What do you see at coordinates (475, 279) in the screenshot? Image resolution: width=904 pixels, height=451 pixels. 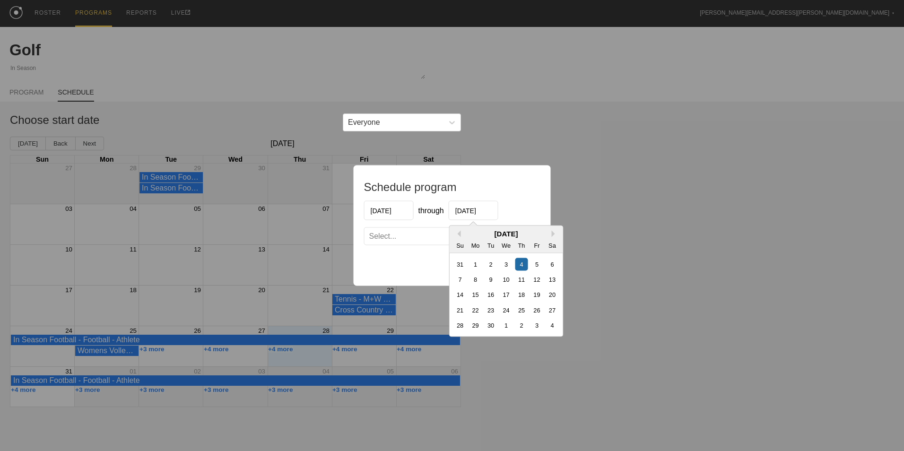 I see `div: day-8` at bounding box center [475, 279].